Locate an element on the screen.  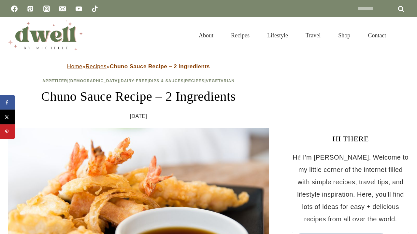
a: YouTube is located at coordinates (79, 9).